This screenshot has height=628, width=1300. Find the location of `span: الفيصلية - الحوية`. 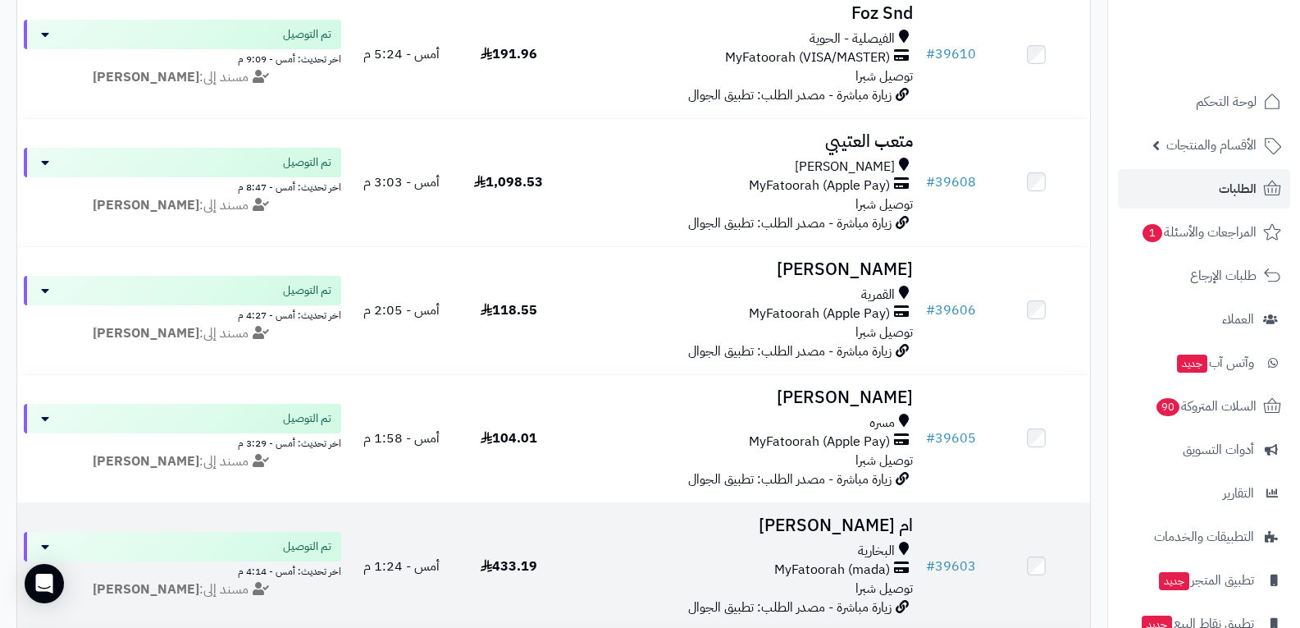

span: الفيصلية - الحوية is located at coordinates (852, 39).